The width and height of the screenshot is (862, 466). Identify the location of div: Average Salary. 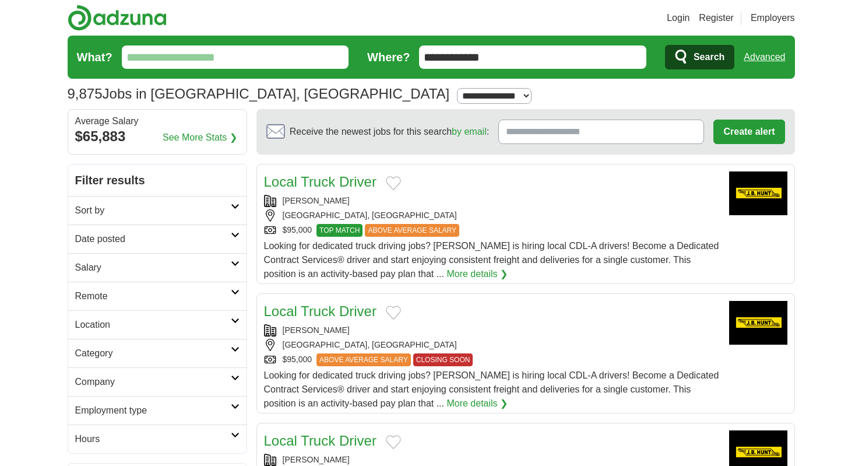
(157, 121).